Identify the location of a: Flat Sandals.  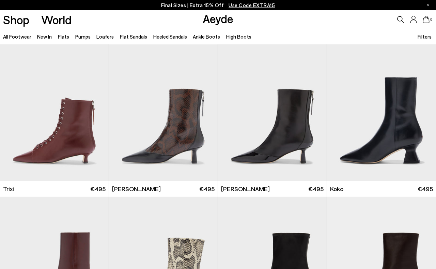
(134, 36).